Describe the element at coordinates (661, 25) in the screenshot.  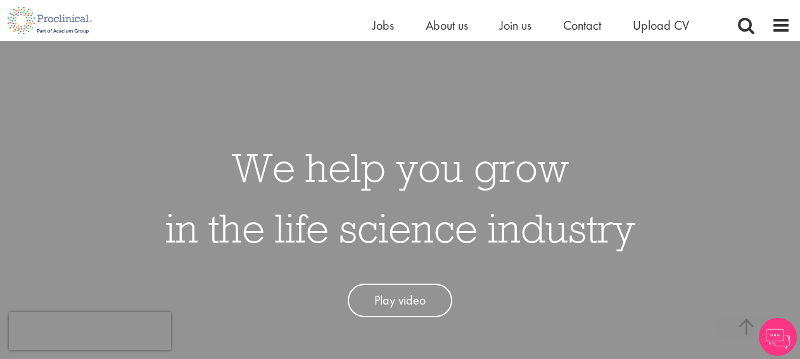
I see `span: Upload CV` at that location.